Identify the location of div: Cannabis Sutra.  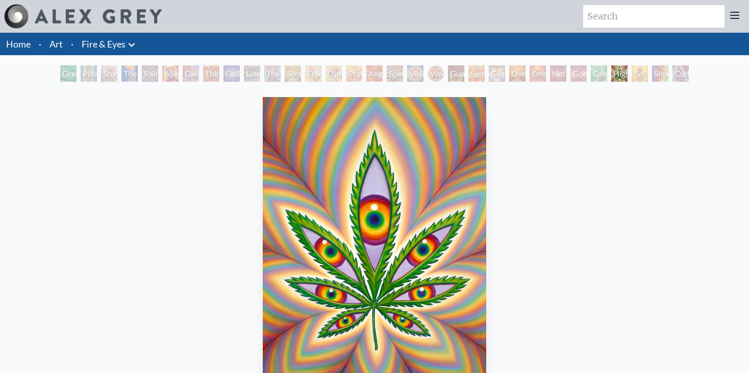
(191, 73).